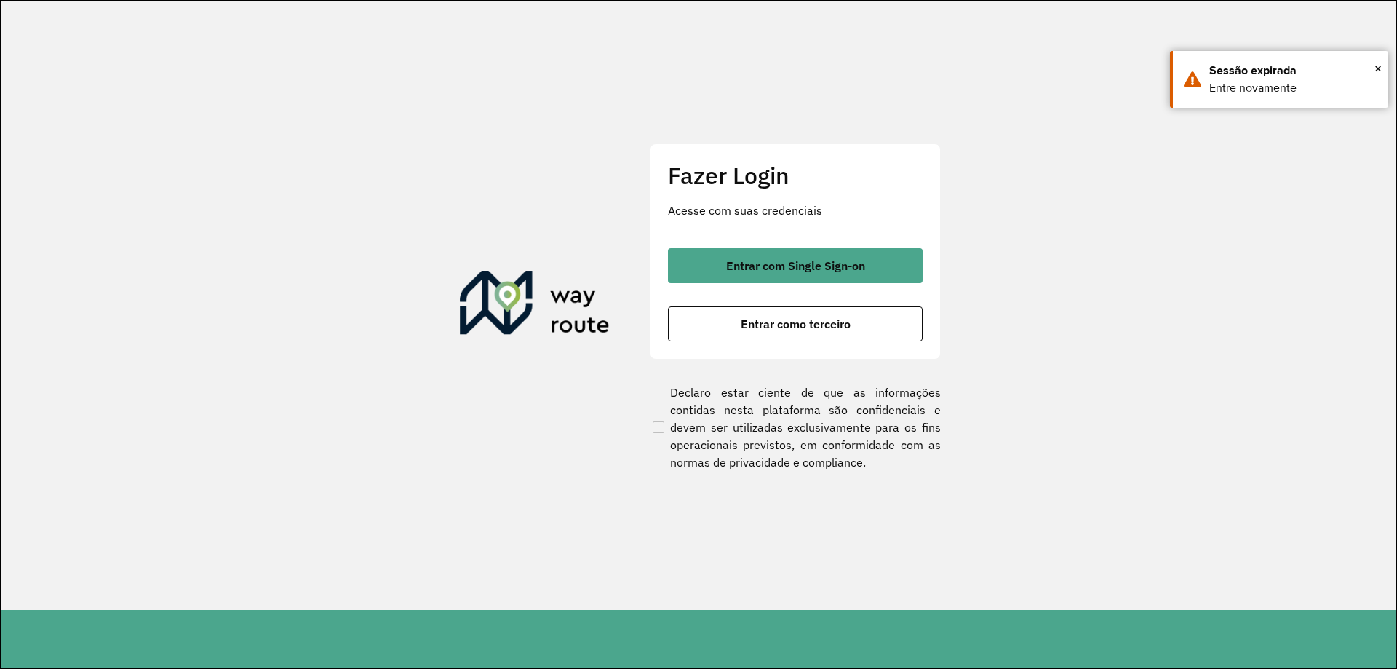 The height and width of the screenshot is (669, 1397). Describe the element at coordinates (795, 324) in the screenshot. I see `span: Entrar como terceiro` at that location.